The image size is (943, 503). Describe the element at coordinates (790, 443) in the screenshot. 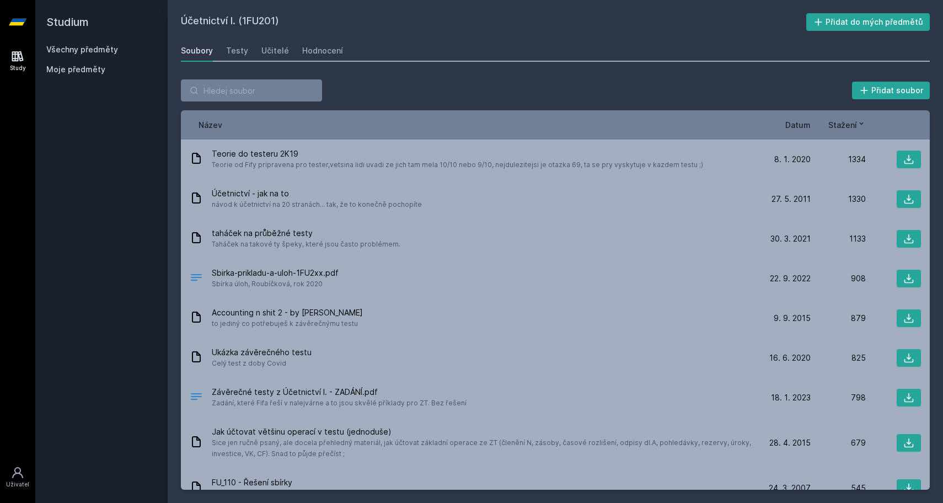

I see `span: 28. 4. 2015` at that location.